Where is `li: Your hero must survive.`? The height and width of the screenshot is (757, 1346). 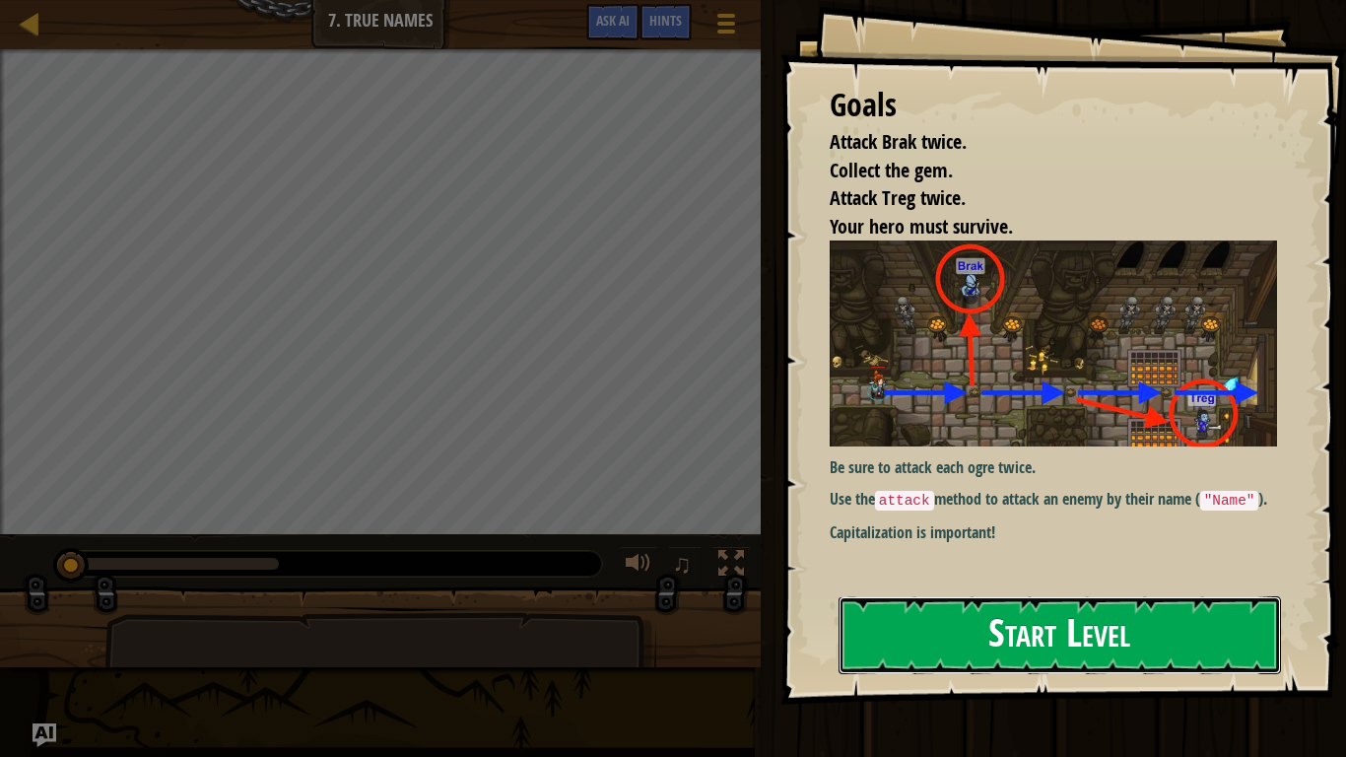 li: Your hero must survive. is located at coordinates (1039, 227).